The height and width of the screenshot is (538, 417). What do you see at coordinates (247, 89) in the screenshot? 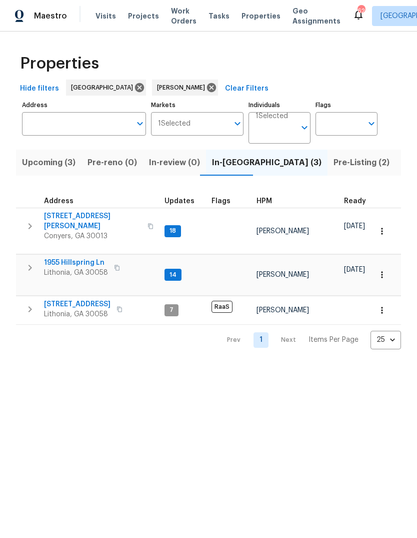
I see `button: Clear Filters` at bounding box center [247, 89].